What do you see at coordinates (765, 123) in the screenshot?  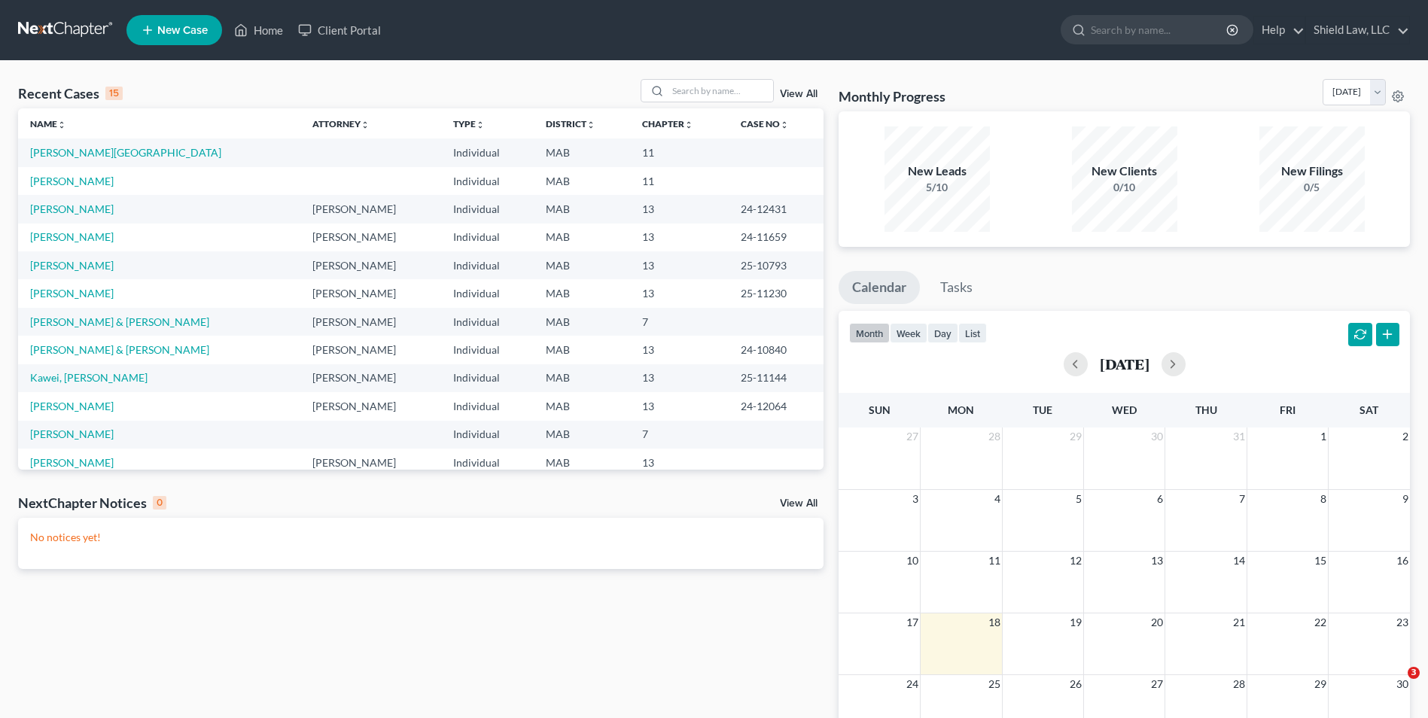 I see `a: Case Nounfold_more` at bounding box center [765, 123].